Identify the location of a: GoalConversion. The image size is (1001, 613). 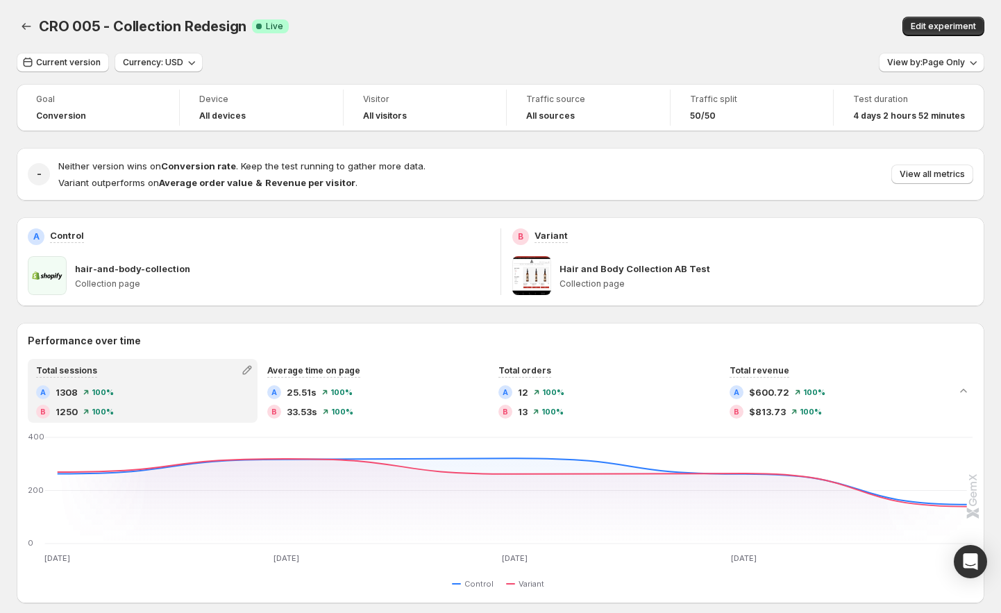
(98, 108).